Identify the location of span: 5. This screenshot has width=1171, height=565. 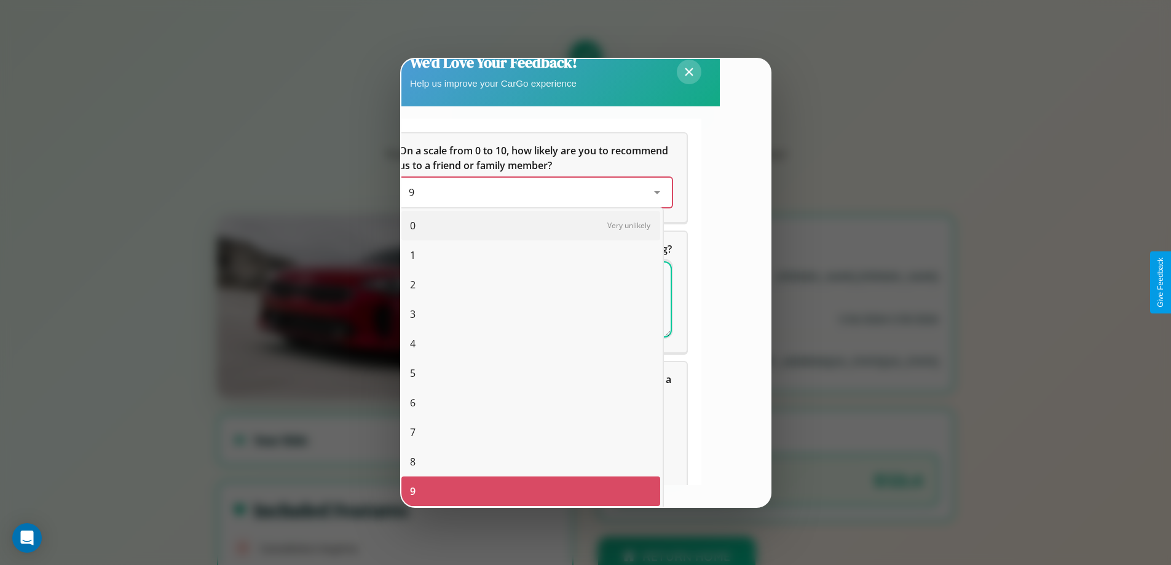
(413, 373).